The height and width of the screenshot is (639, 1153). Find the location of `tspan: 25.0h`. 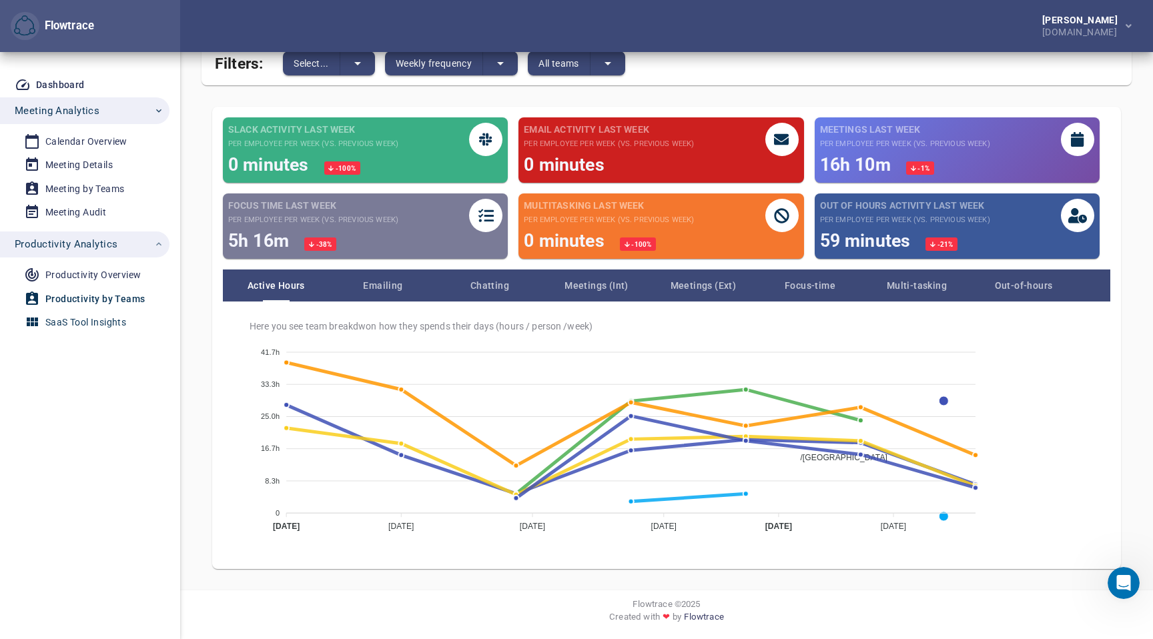

tspan: 25.0h is located at coordinates (270, 417).